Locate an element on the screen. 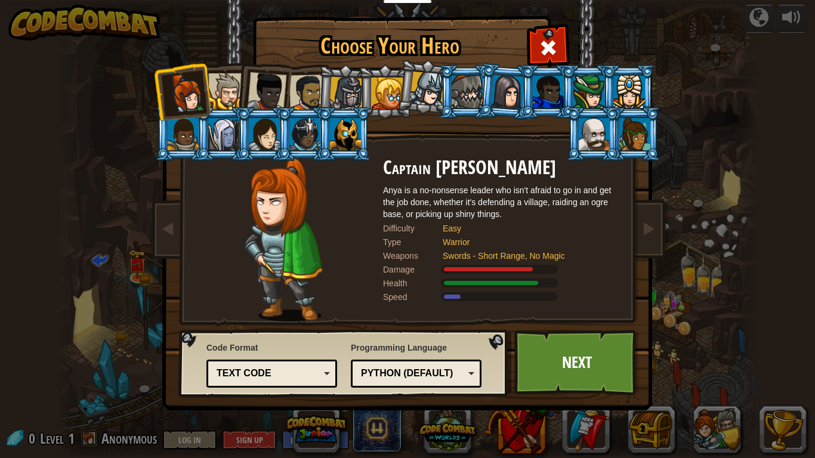 The width and height of the screenshot is (815, 458). div: Python (Default) is located at coordinates (412, 374).